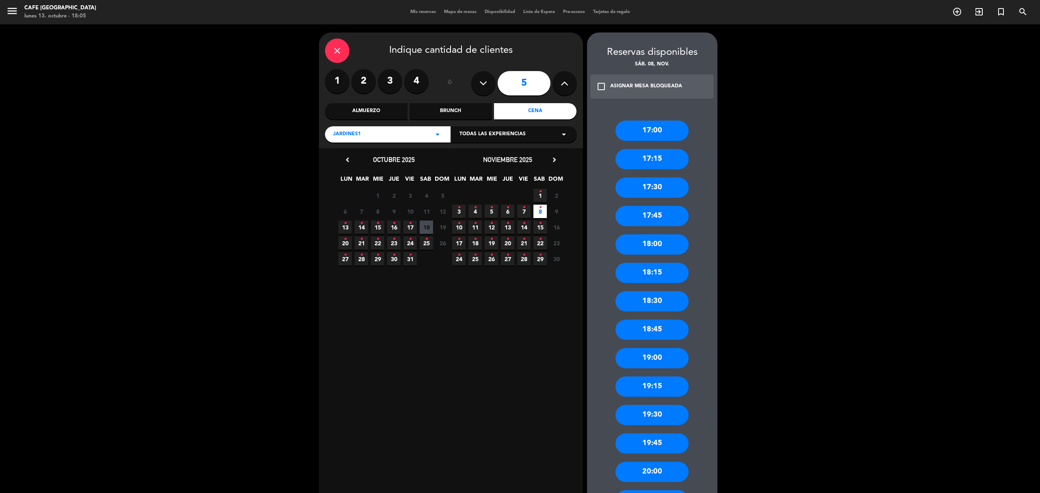  Describe the element at coordinates (652, 131) in the screenshot. I see `div: 17:00` at that location.